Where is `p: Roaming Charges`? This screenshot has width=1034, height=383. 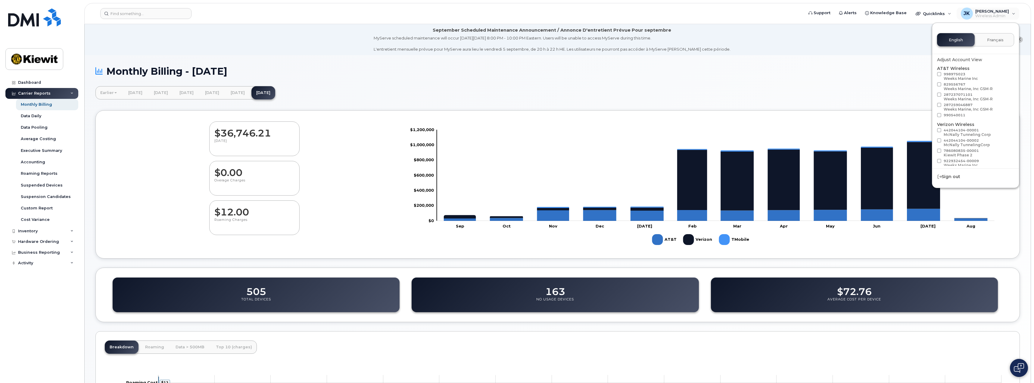
p: Roaming Charges is located at coordinates (254, 223).